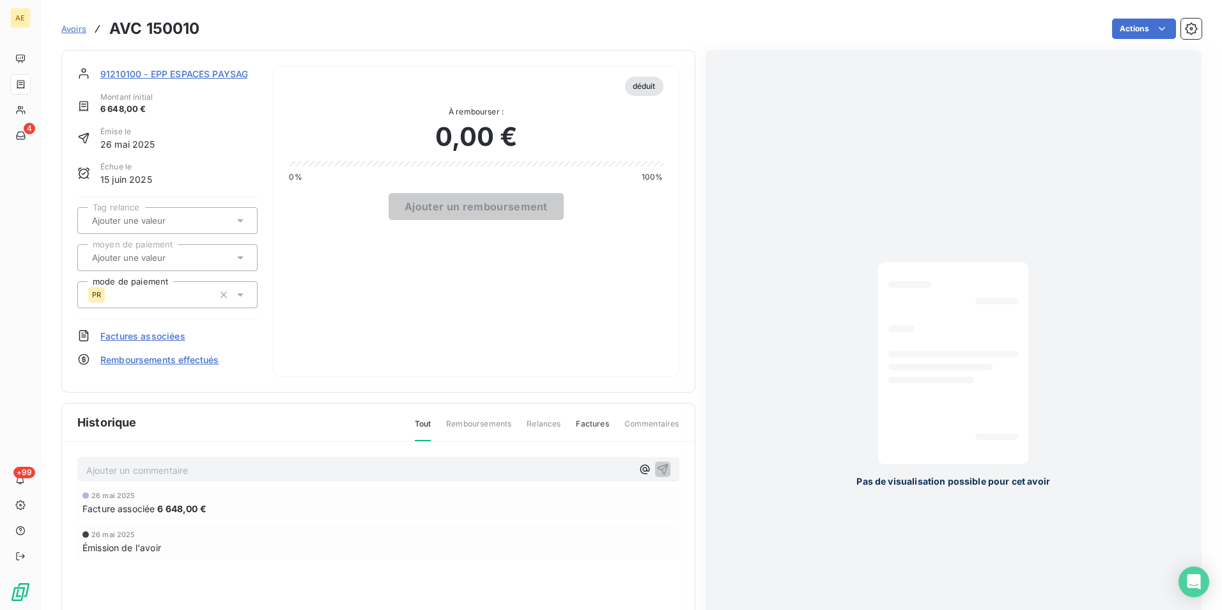 The height and width of the screenshot is (610, 1222). What do you see at coordinates (24, 472) in the screenshot?
I see `span: +99` at bounding box center [24, 472].